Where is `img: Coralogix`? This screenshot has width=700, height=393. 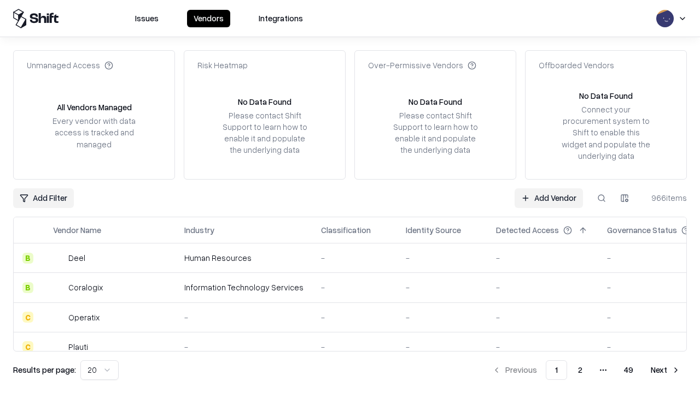 img: Coralogix is located at coordinates (58, 288).